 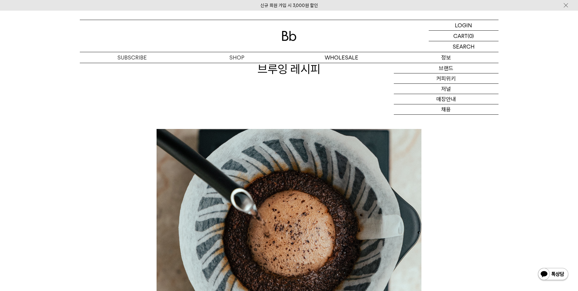 I want to click on img: 로고, so click(x=289, y=36).